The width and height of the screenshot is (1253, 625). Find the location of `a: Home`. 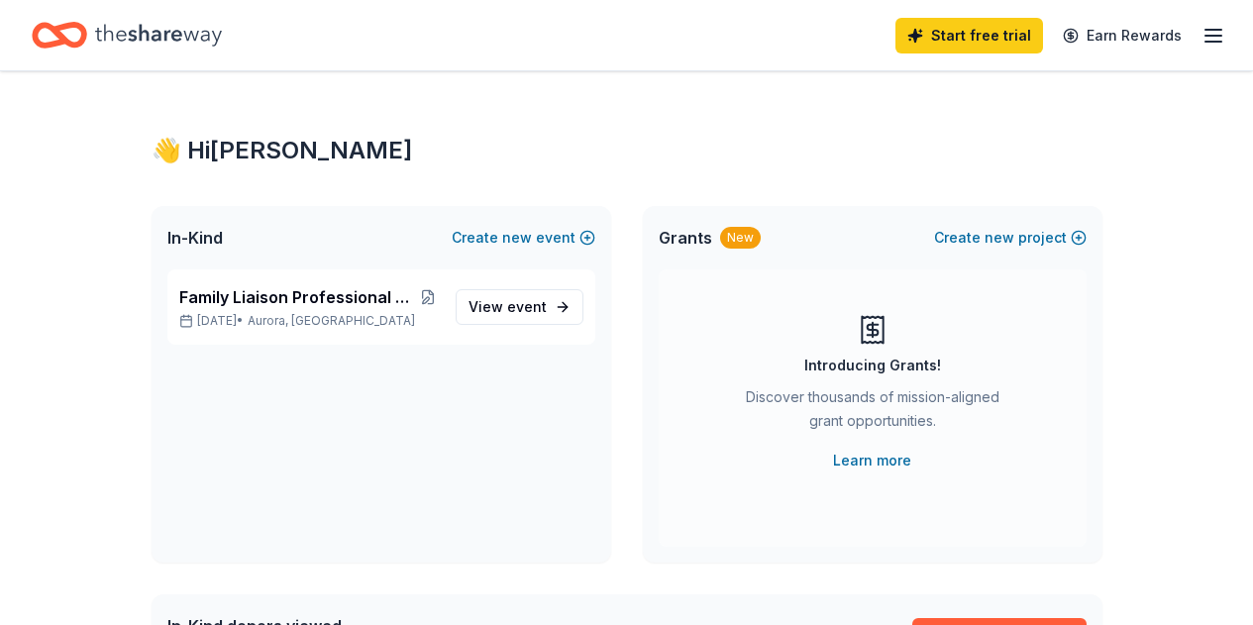

a: Home is located at coordinates (127, 35).